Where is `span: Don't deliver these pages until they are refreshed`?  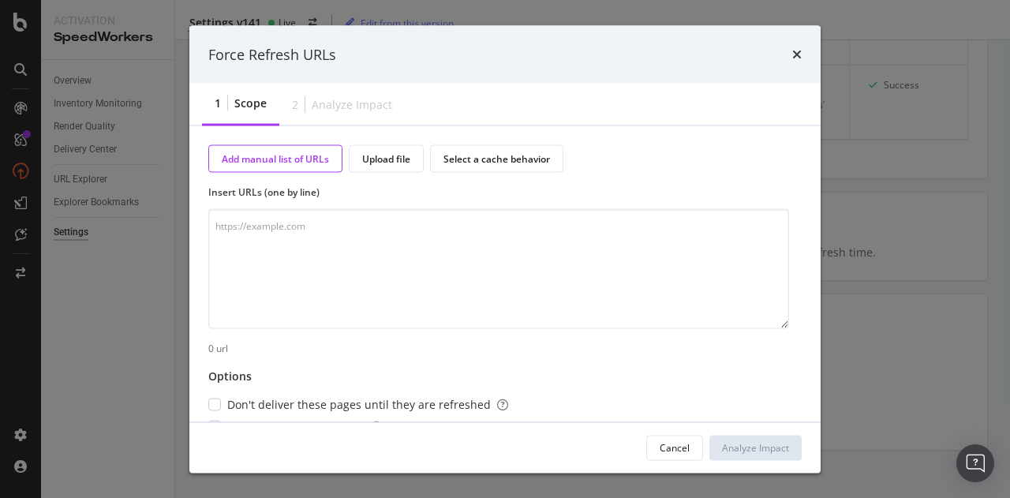
span: Don't deliver these pages until they are refreshed is located at coordinates (368, 404).